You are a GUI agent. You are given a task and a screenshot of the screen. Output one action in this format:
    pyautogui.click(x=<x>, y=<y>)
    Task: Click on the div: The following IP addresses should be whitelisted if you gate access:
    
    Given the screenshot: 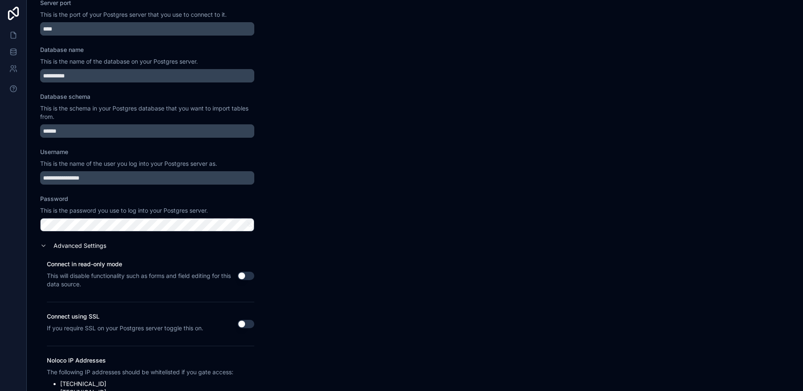 What is the action you would take?
    pyautogui.click(x=140, y=372)
    